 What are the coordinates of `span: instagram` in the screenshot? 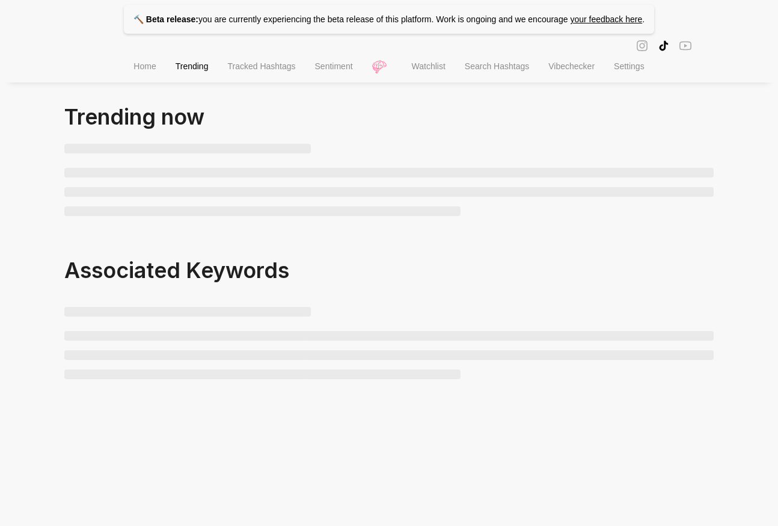 It's located at (642, 45).